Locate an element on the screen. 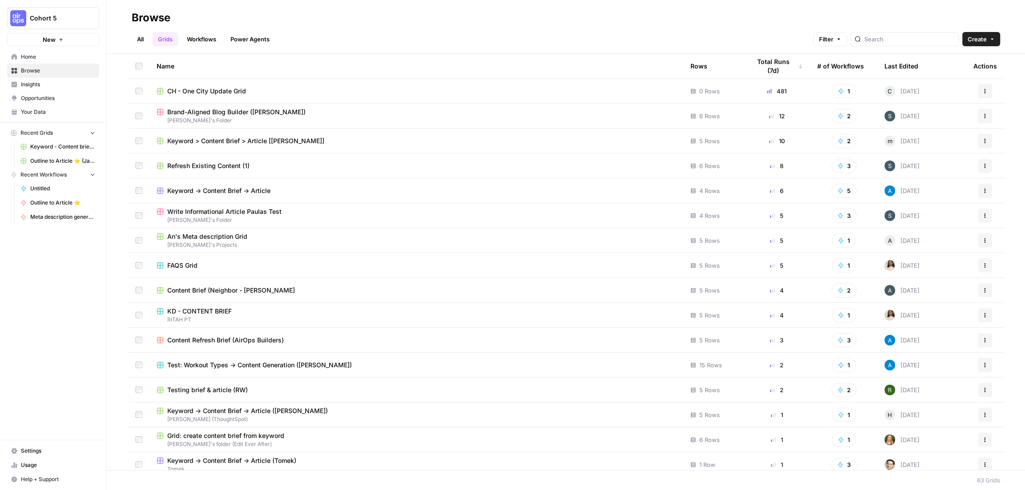  span: Testing brief & article (RW) is located at coordinates (207, 390).